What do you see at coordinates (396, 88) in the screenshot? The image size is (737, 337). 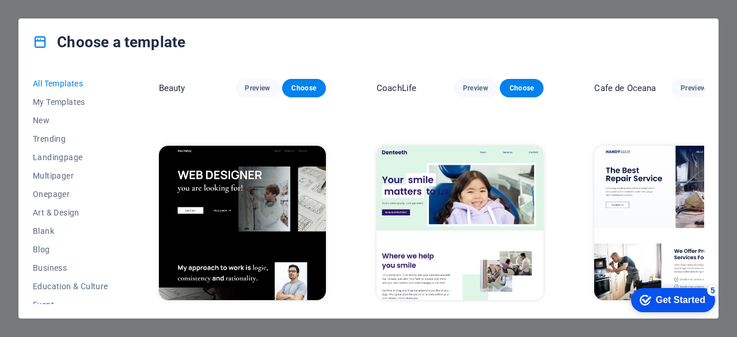 I see `p: CoachLife` at bounding box center [396, 88].